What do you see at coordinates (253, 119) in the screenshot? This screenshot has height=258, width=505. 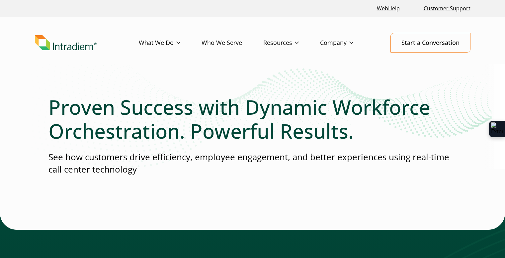 I see `h1: Proven Success with Dynamic Workforce Orchestration. Powerful Results.` at bounding box center [253, 119].